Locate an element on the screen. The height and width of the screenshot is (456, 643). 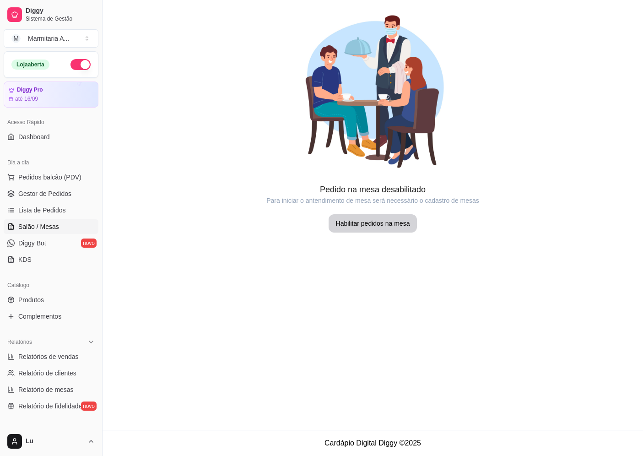
div: Loja aberta is located at coordinates (30, 65).